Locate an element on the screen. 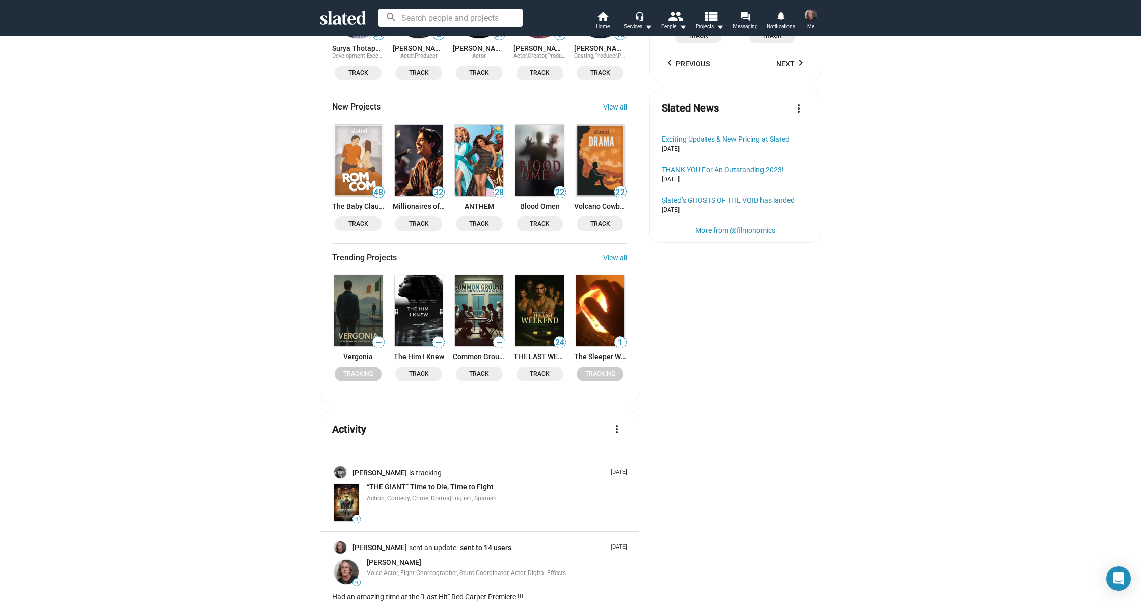 The width and height of the screenshot is (1141, 601). input: Search people and projects is located at coordinates (450, 18).